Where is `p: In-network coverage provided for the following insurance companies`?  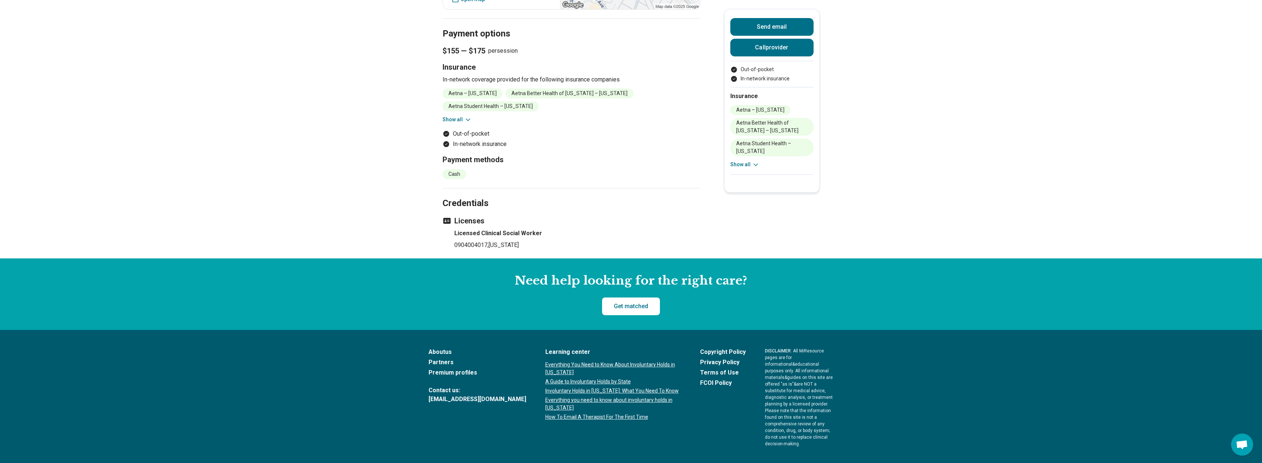
p: In-network coverage provided for the following insurance companies is located at coordinates (571, 80).